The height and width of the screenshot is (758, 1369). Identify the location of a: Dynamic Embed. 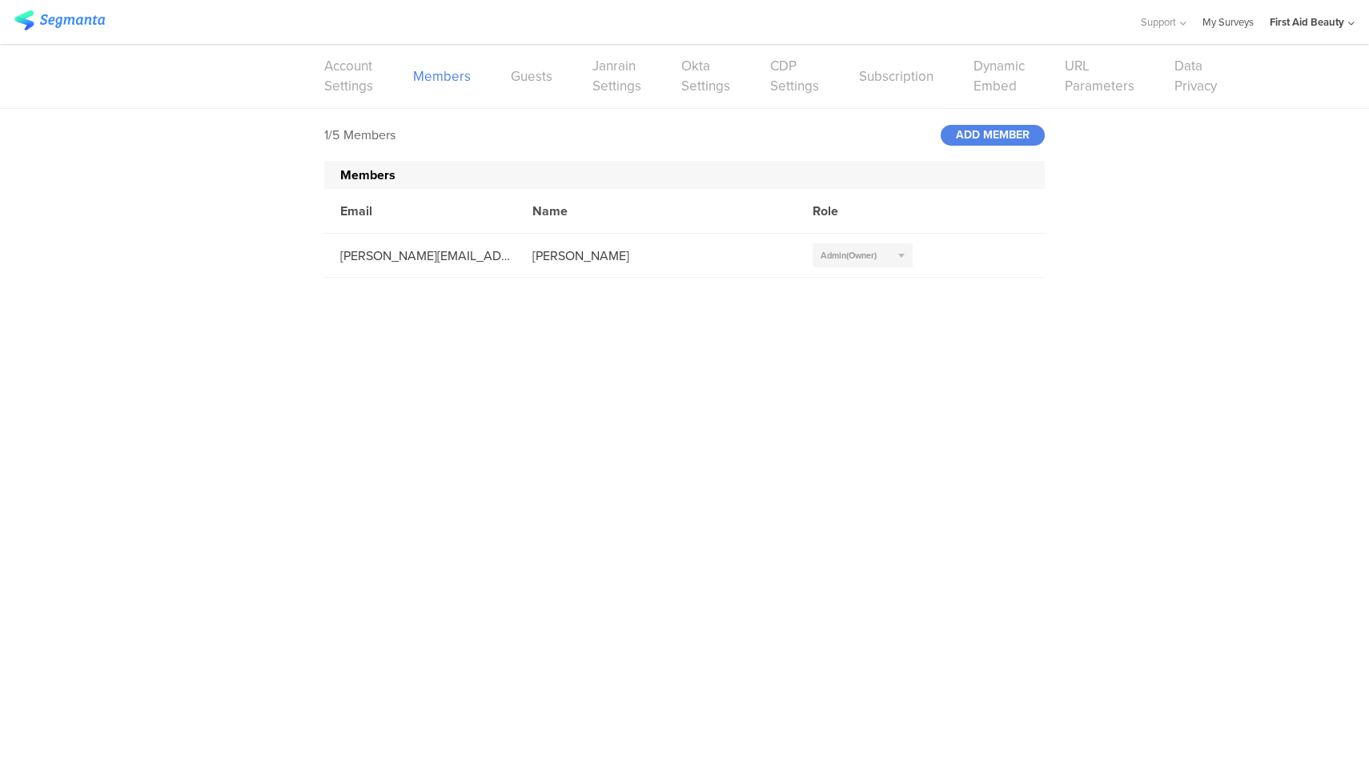
(999, 76).